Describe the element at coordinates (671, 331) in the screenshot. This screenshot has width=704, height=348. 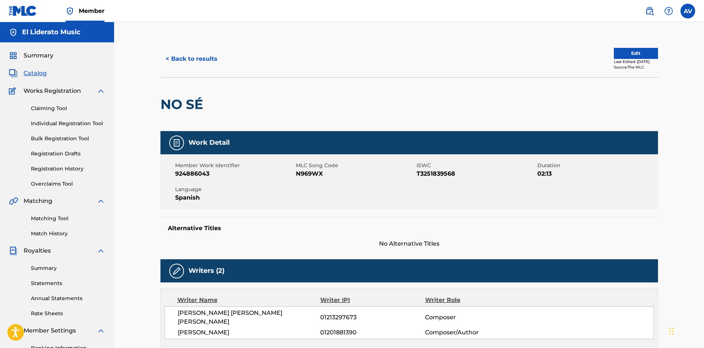
I see `div: Arrastrar` at that location.